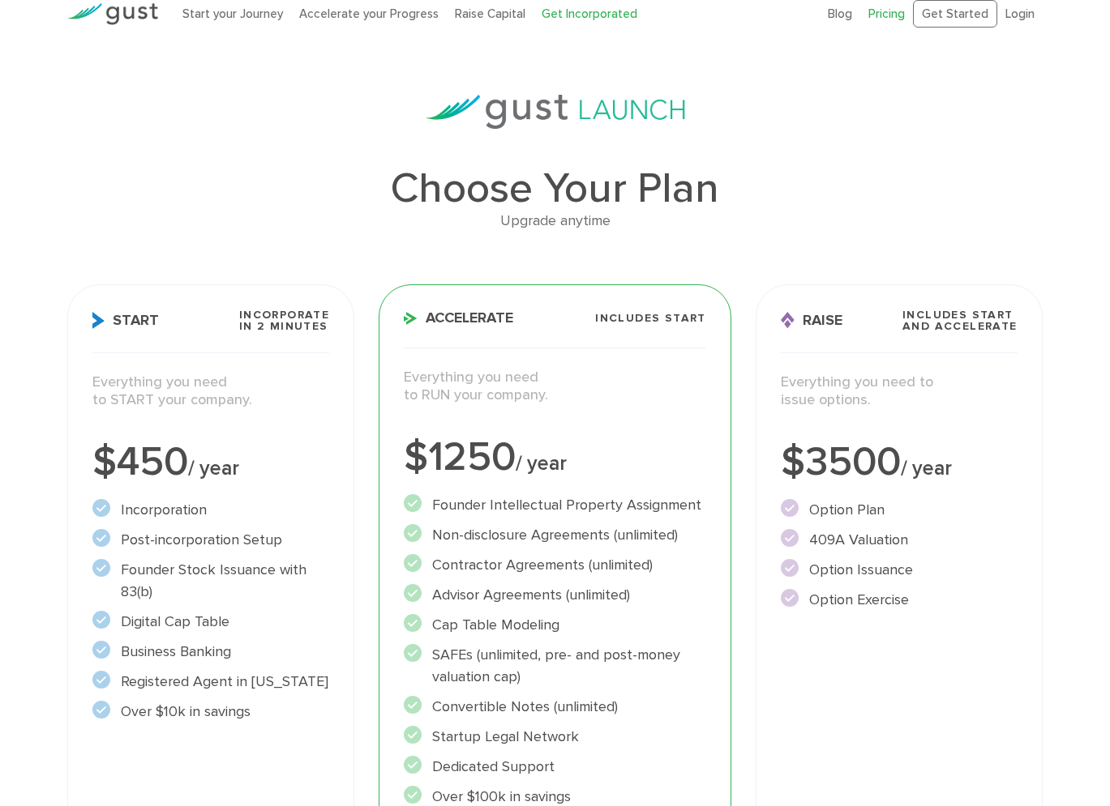 The height and width of the screenshot is (806, 1110). Describe the element at coordinates (211, 652) in the screenshot. I see `li: Business Banking` at that location.